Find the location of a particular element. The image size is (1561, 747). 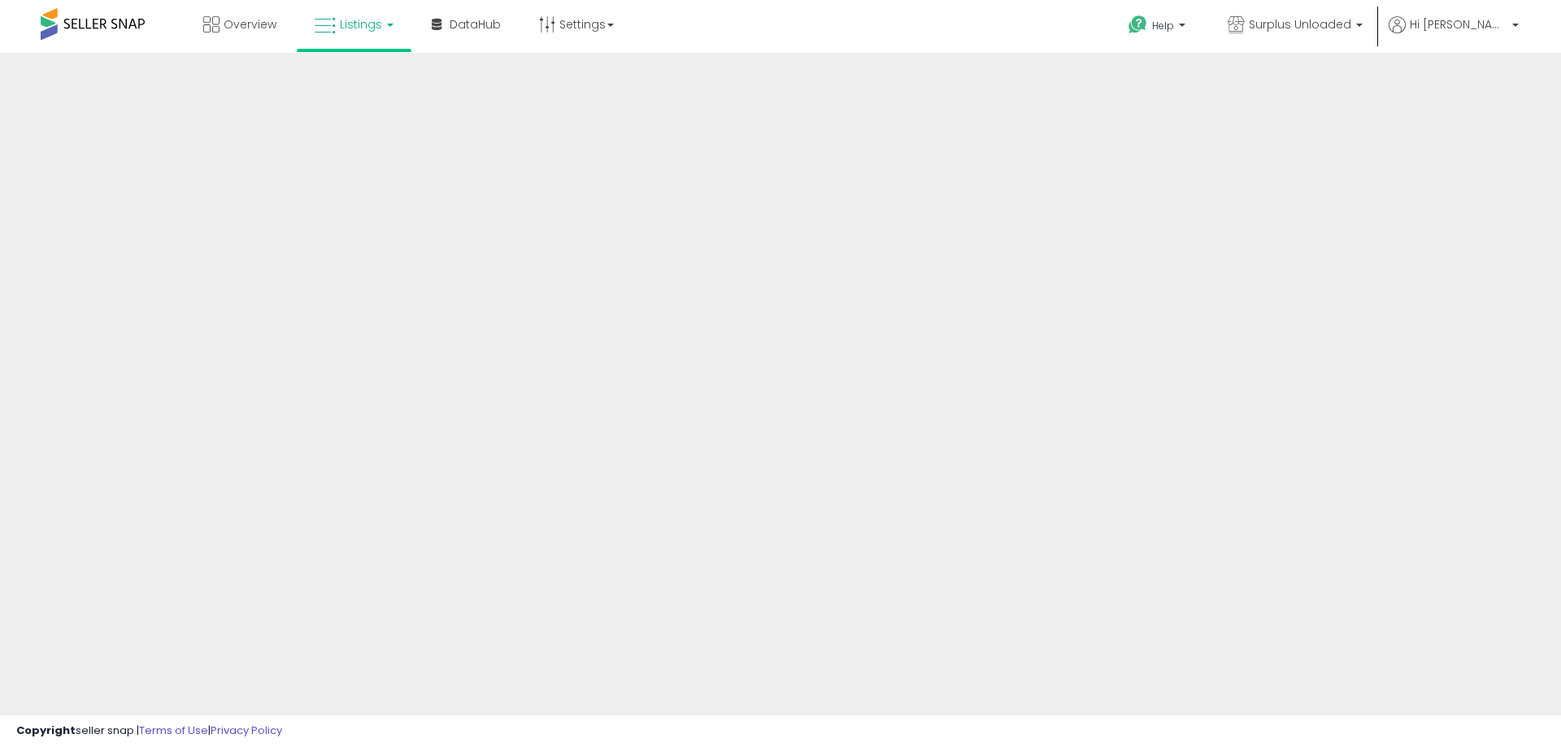

div: seller snap | | is located at coordinates (149, 731).